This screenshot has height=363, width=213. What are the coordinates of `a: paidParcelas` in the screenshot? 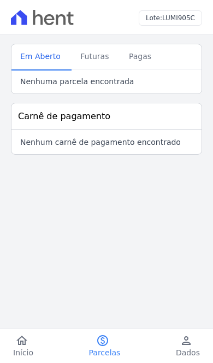 It's located at (105, 346).